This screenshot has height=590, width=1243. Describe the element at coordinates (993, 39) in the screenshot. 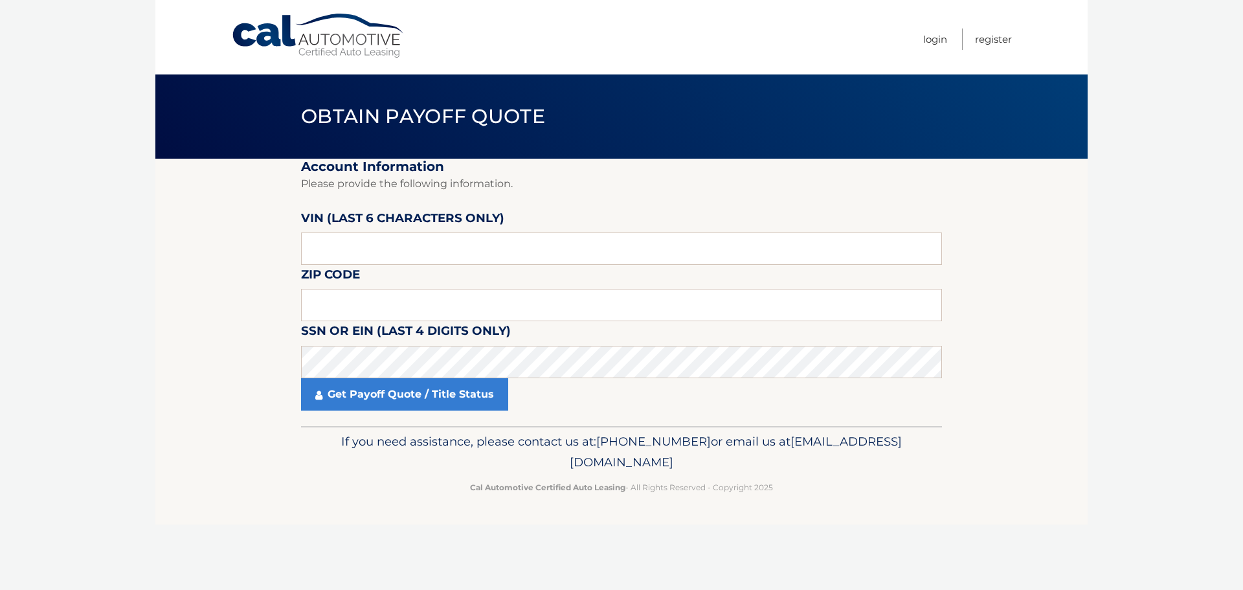

I see `a: Register` at that location.